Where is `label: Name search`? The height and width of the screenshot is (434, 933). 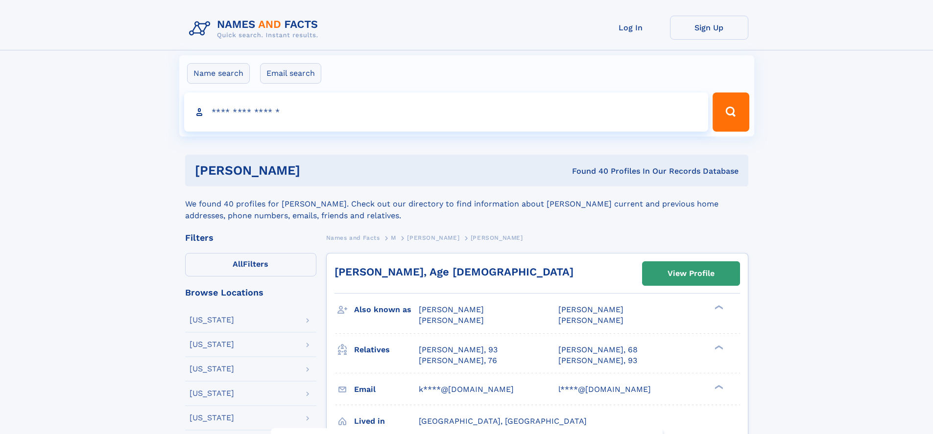 label: Name search is located at coordinates (218, 73).